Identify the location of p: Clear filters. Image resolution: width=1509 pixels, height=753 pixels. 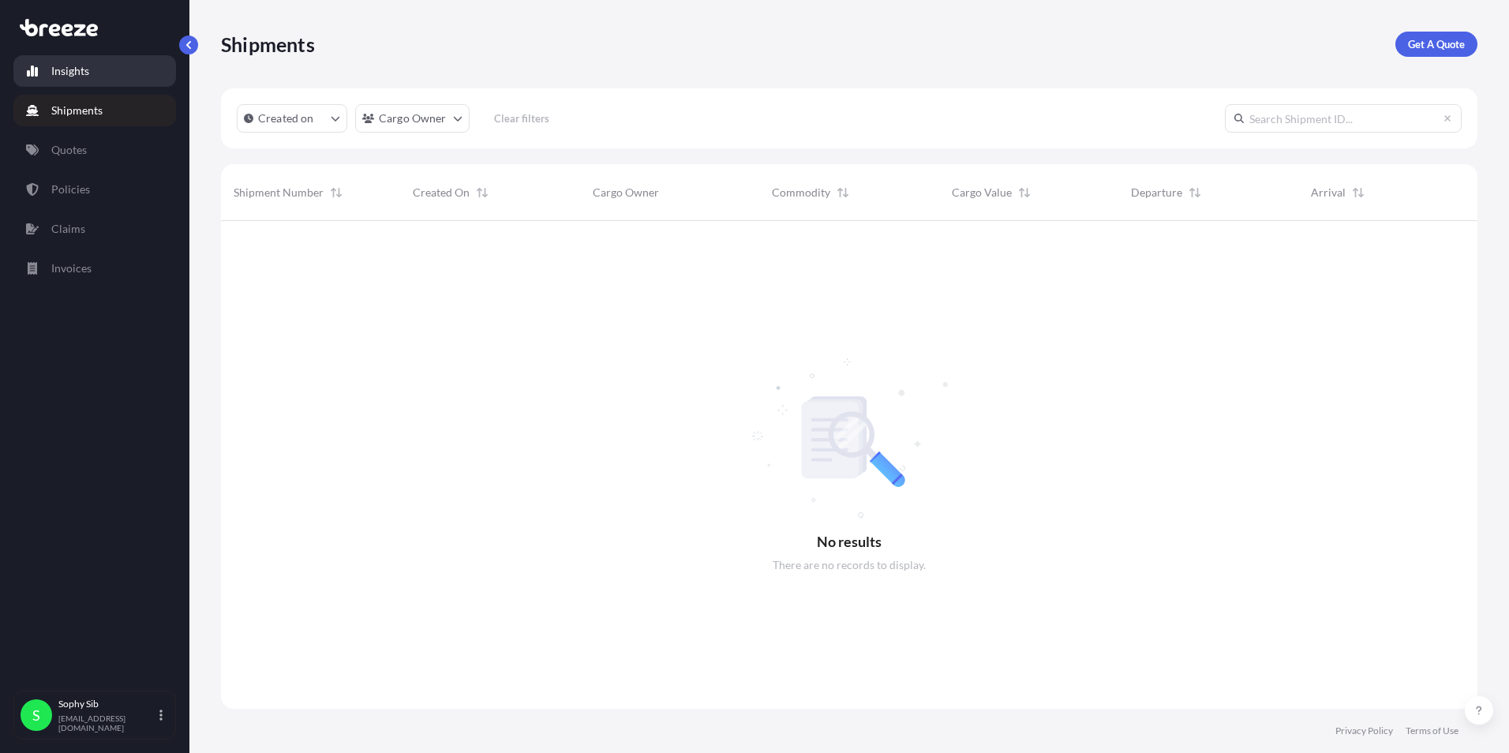
(522, 118).